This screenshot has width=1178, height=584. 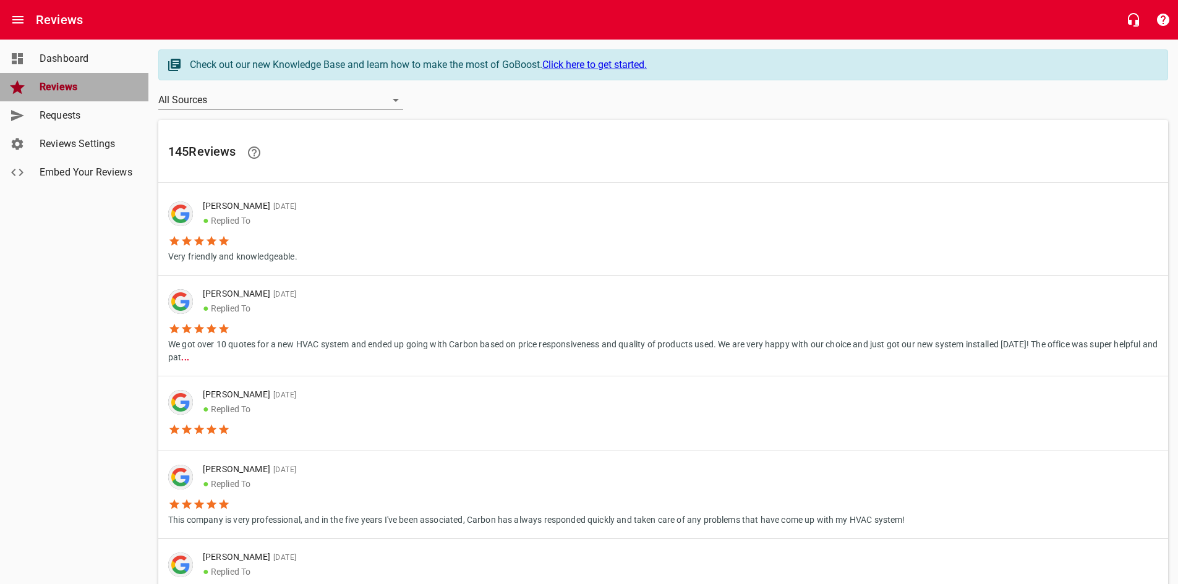 What do you see at coordinates (663, 153) in the screenshot?
I see `h6: 145 Review s` at bounding box center [663, 153].